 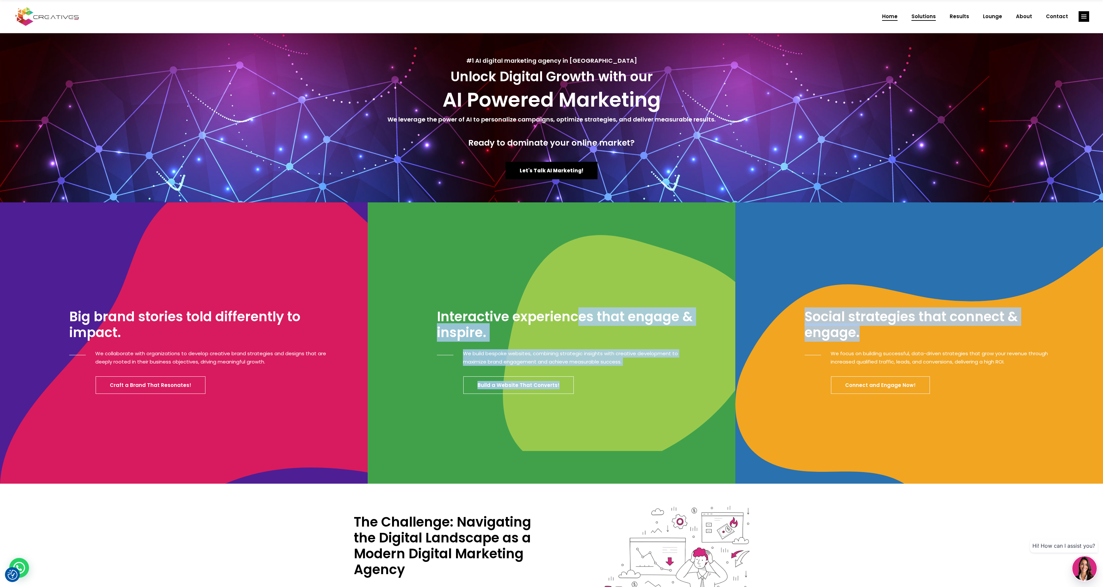 I want to click on span: About, so click(x=1024, y=16).